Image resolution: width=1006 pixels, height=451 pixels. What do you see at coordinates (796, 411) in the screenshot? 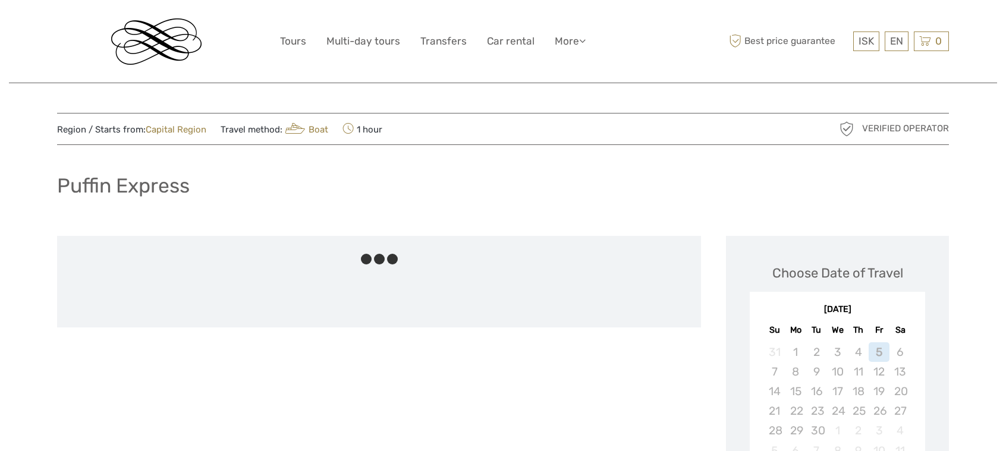
I see `div: Not available Monday, September 22nd, 2025` at bounding box center [796, 411].